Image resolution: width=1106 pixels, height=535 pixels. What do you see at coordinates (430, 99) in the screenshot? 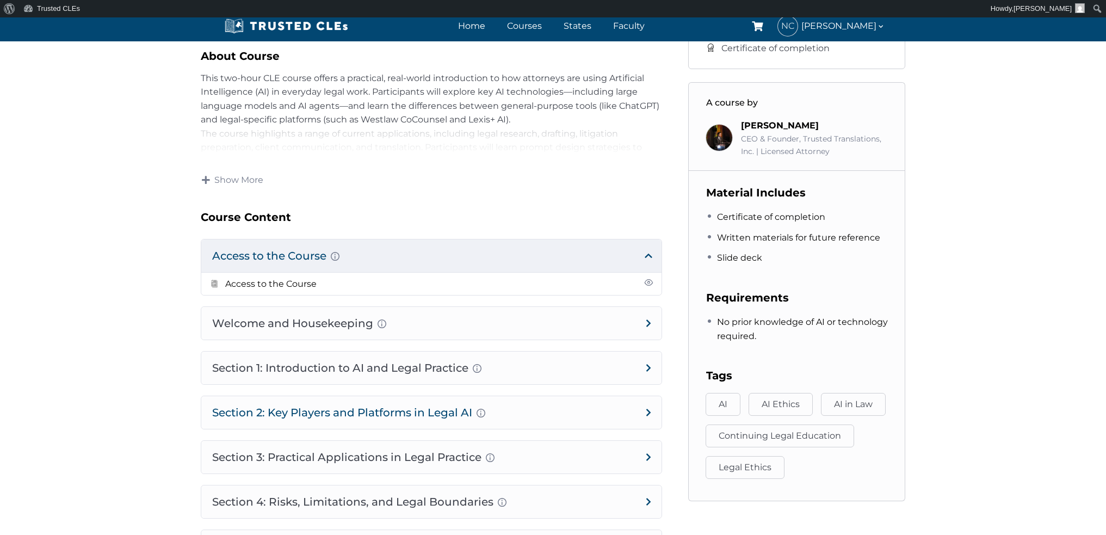
I see `span: This two-hour CLE course offers a practical, real-world introduction to how attorneys are using A...` at bounding box center [430, 99].